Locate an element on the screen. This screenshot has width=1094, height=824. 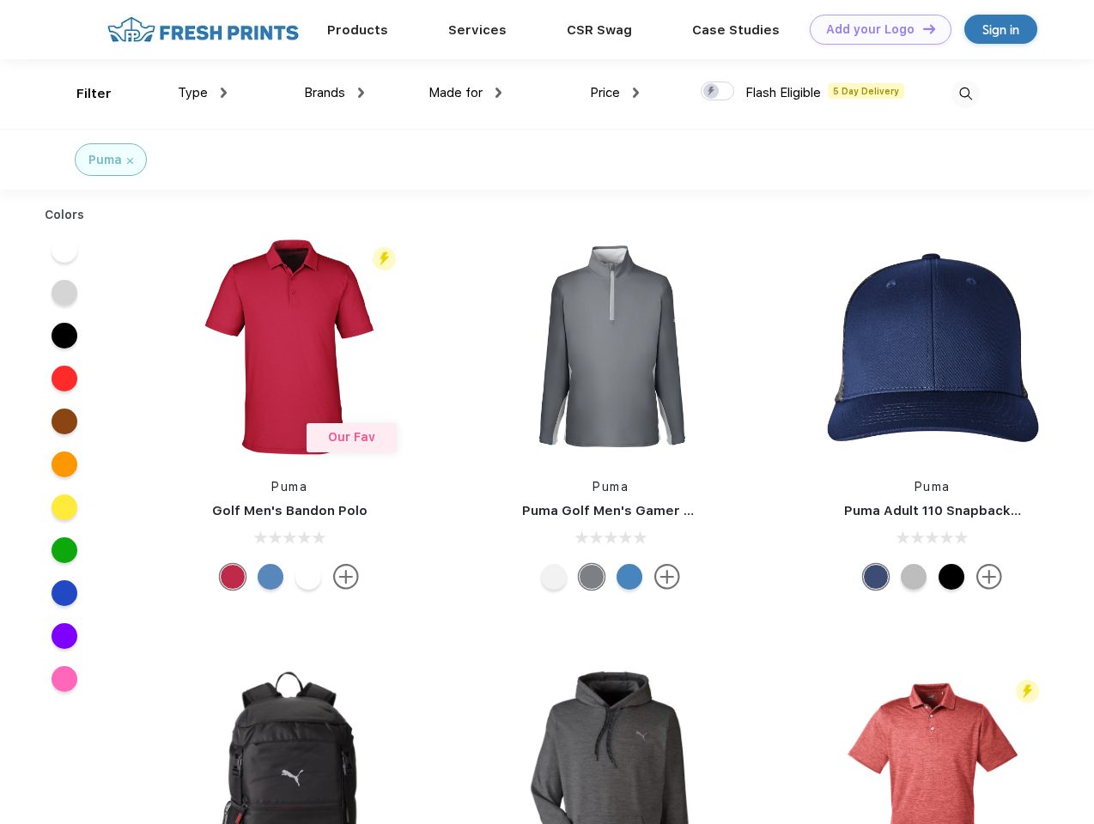
img: filter_cancel.svg is located at coordinates (130, 161).